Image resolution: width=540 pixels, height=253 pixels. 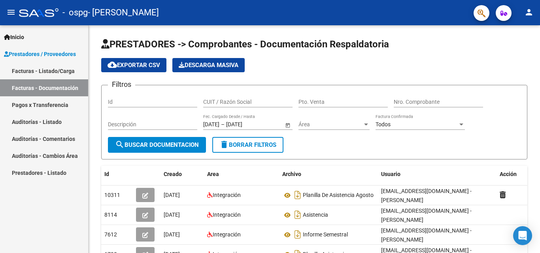 What do you see at coordinates (508, 174) in the screenshot?
I see `span: Acción` at bounding box center [508, 174].